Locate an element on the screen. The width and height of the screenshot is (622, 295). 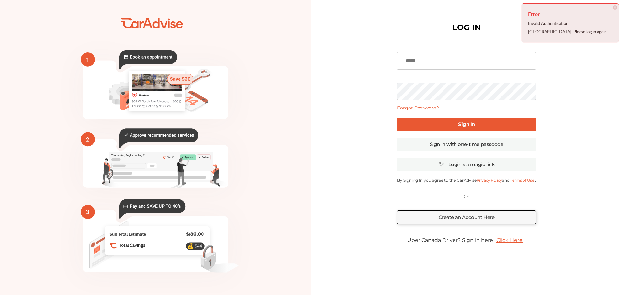
p: Or is located at coordinates (466, 197).